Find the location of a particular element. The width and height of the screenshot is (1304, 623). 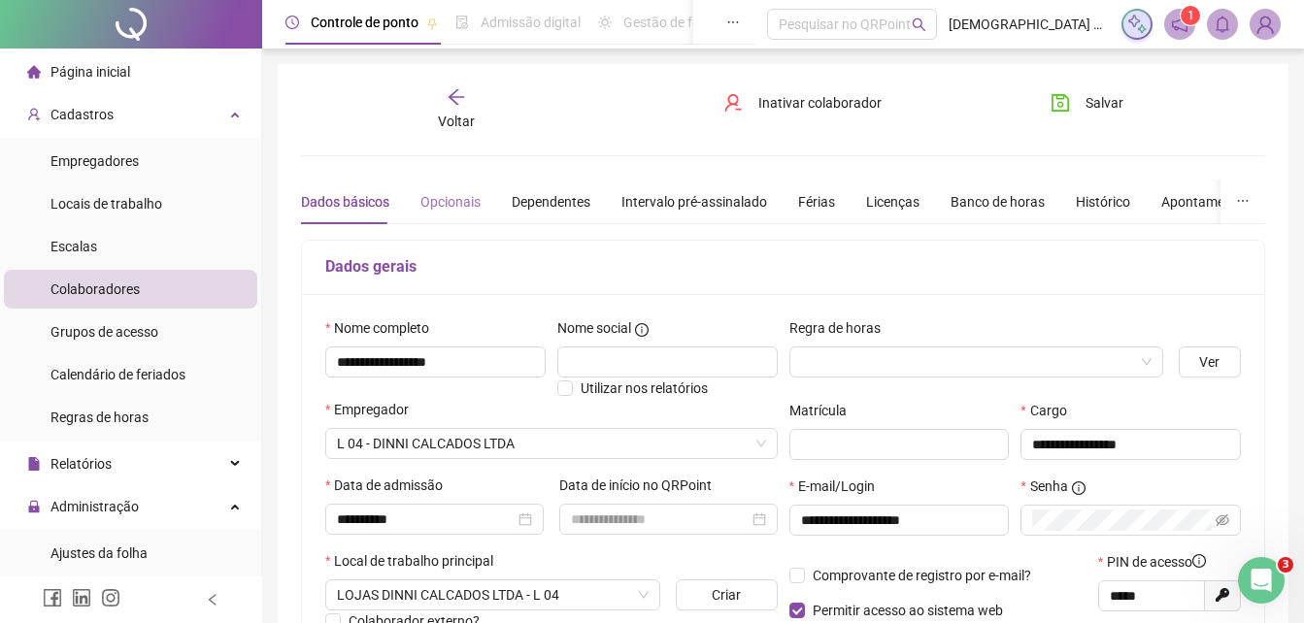

span: Comprovante de registro por e-mail? is located at coordinates (921, 576).